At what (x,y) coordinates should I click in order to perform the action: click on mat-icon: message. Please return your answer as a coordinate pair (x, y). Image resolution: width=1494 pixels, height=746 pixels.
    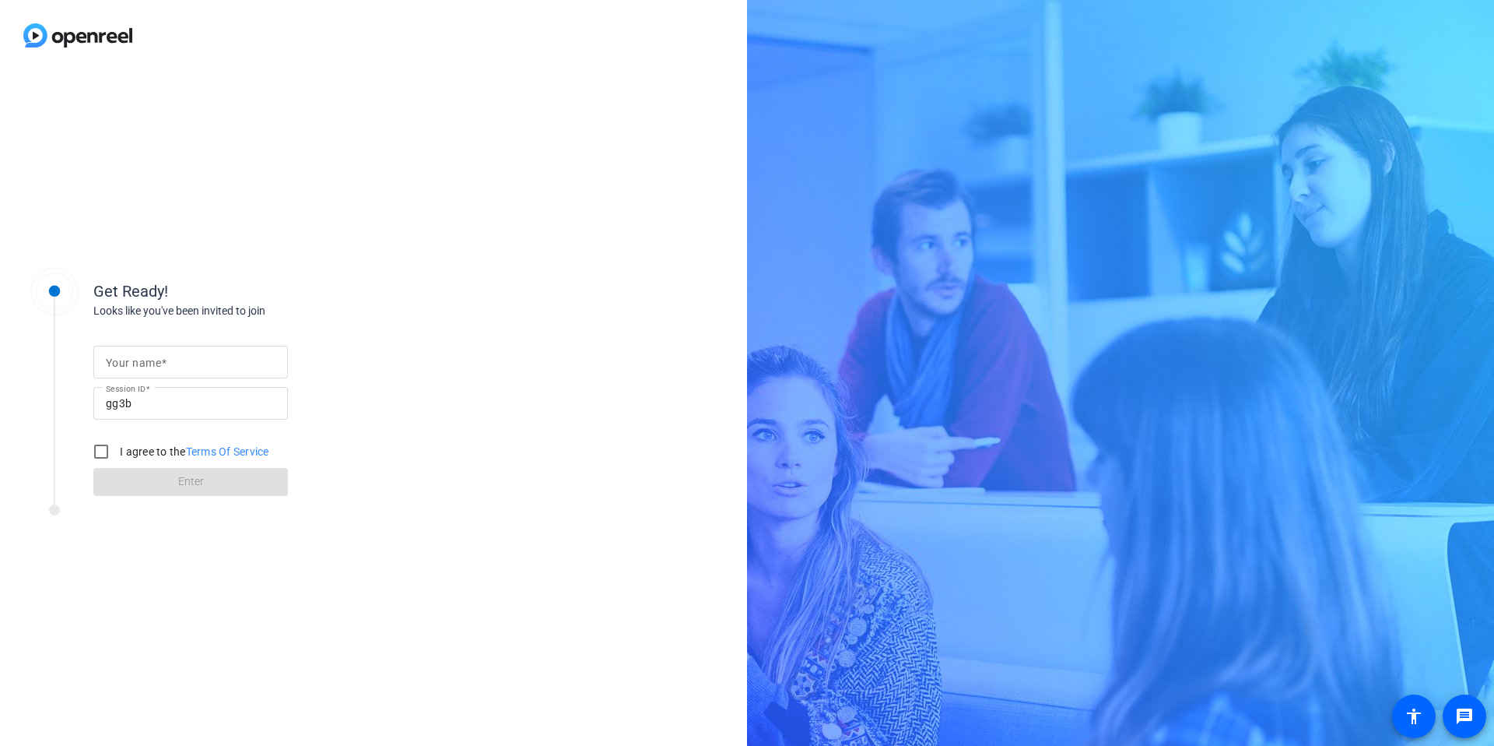
    Looking at the image, I should click on (1465, 716).